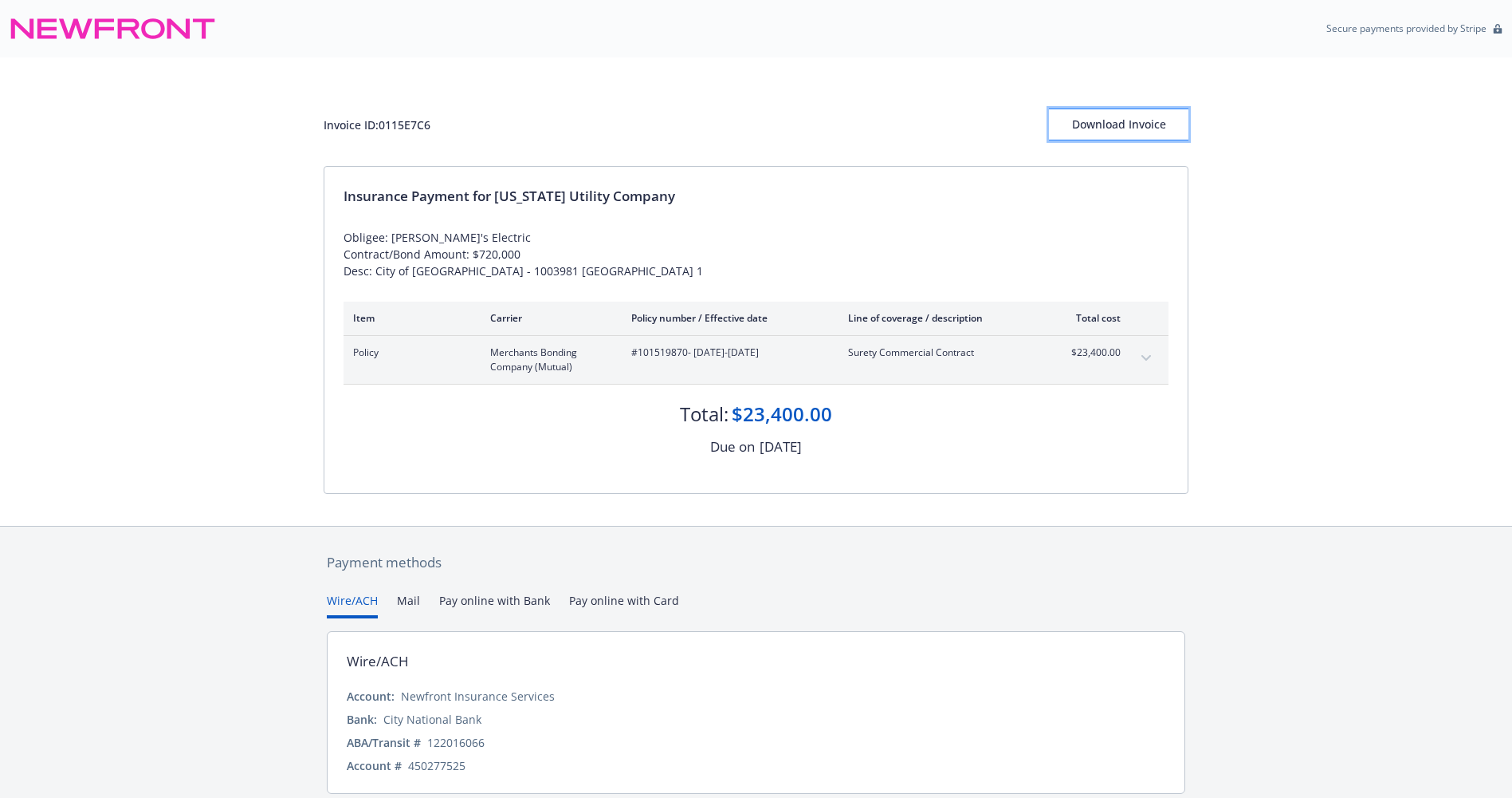 This screenshot has width=1512, height=798. Describe the element at coordinates (732, 447) in the screenshot. I see `div: Due on` at that location.